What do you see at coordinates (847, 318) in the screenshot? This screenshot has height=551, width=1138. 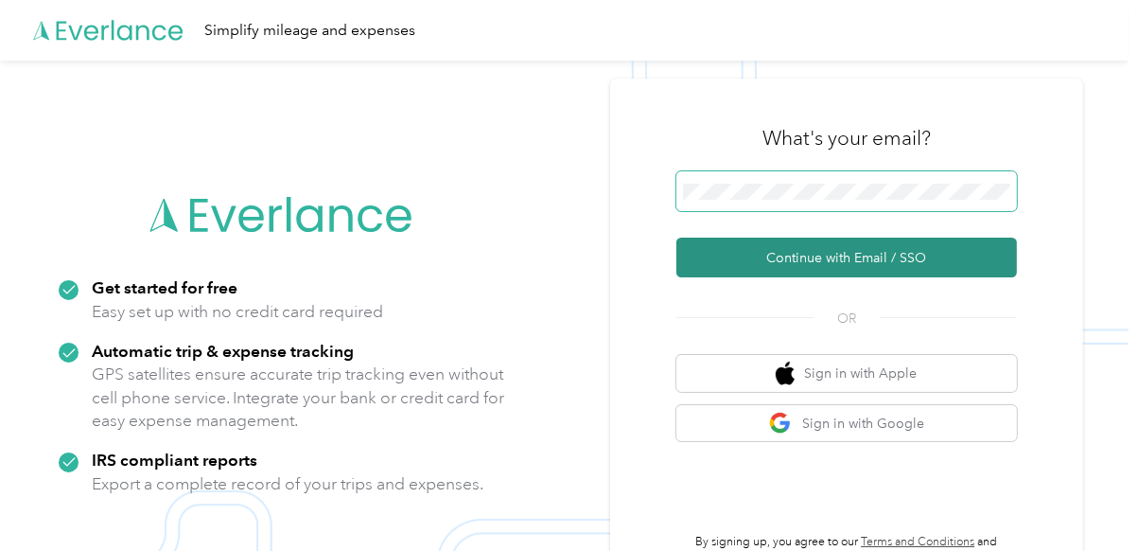 I see `span: OR` at bounding box center [847, 318].